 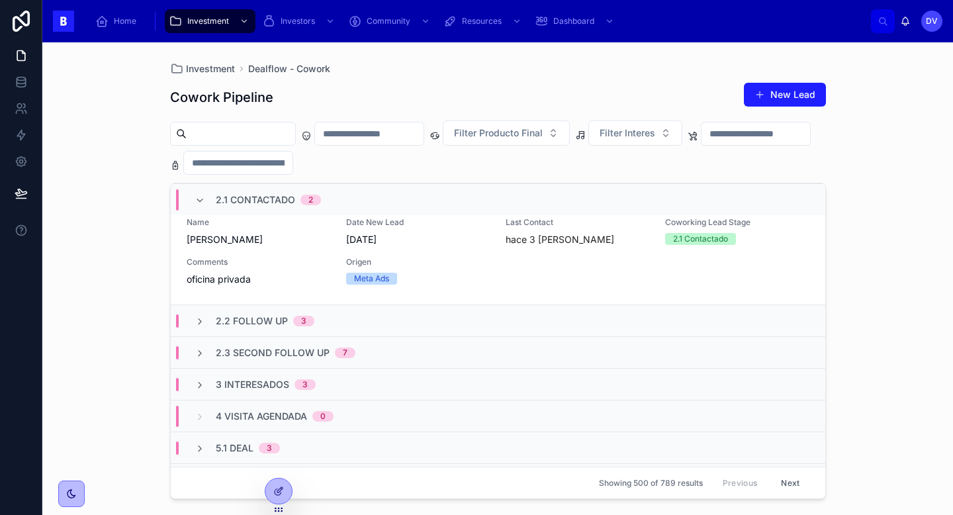 What do you see at coordinates (498, 133) in the screenshot?
I see `span: Filter Producto Final` at bounding box center [498, 133].